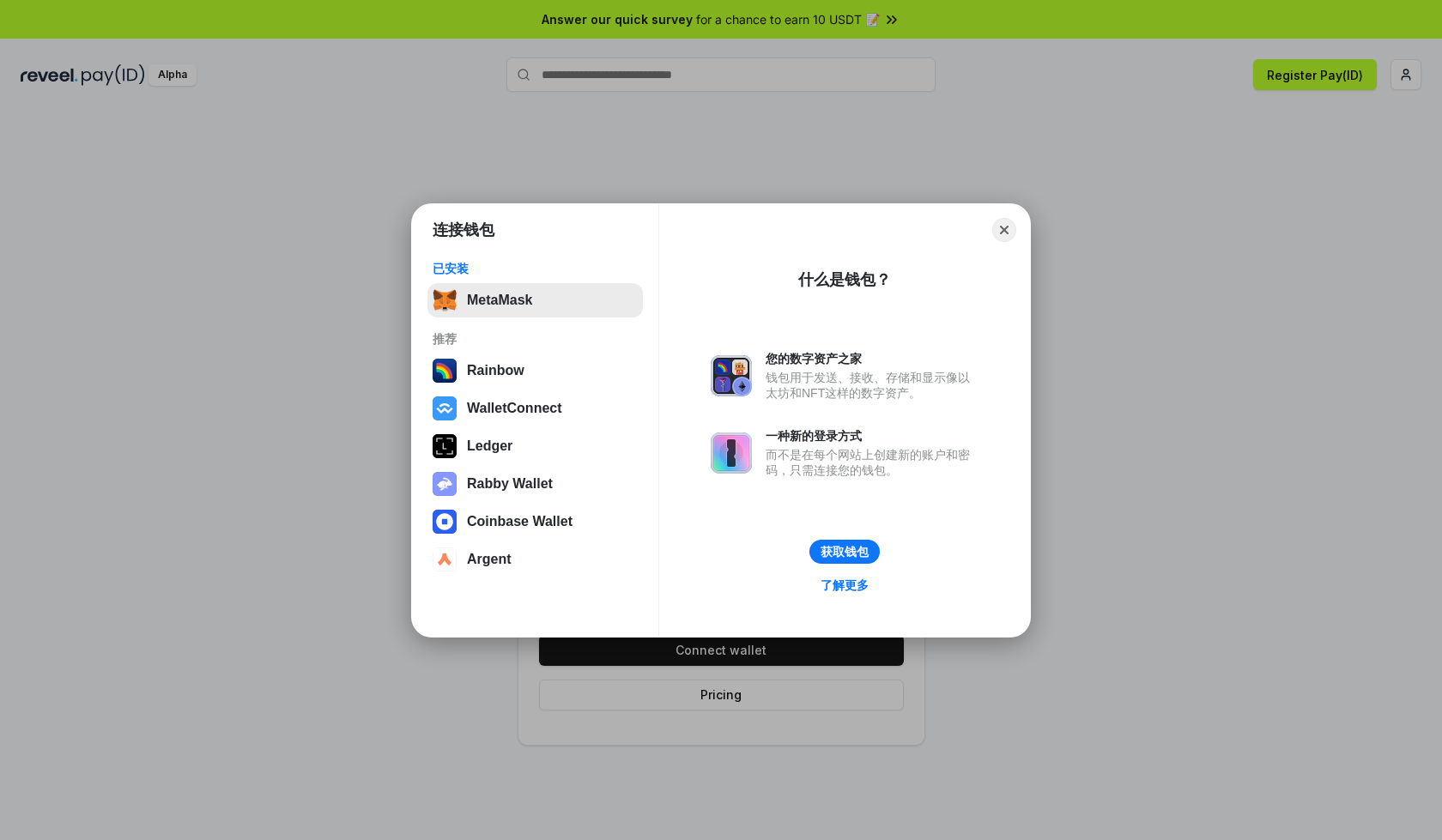  Describe the element at coordinates (535, 559) in the screenshot. I see `button: Argent` at that location.